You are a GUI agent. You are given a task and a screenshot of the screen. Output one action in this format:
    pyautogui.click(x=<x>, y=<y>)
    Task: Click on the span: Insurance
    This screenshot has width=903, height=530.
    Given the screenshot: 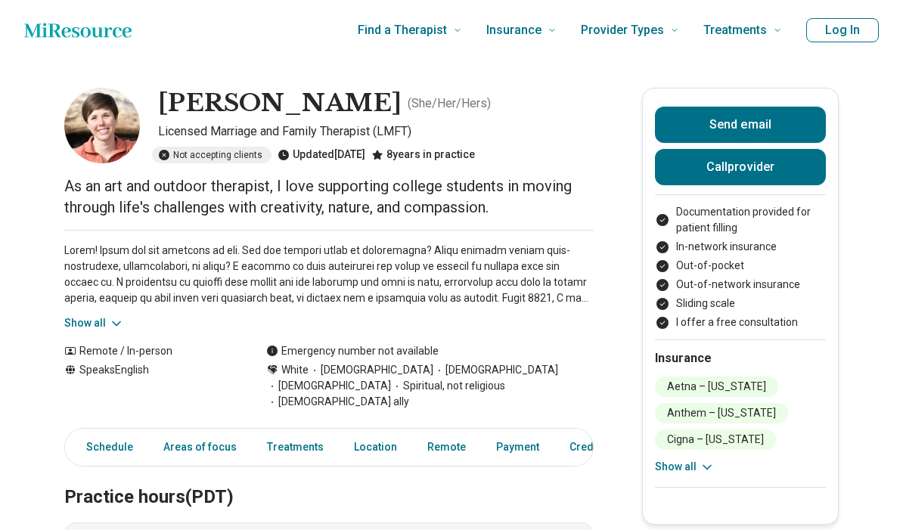 What is the action you would take?
    pyautogui.click(x=513, y=30)
    